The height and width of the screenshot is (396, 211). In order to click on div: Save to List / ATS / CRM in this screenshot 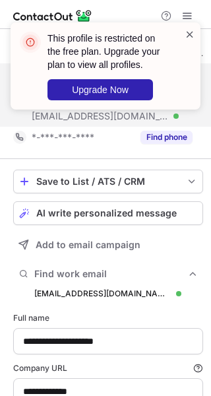, I will do `click(108, 181)`.